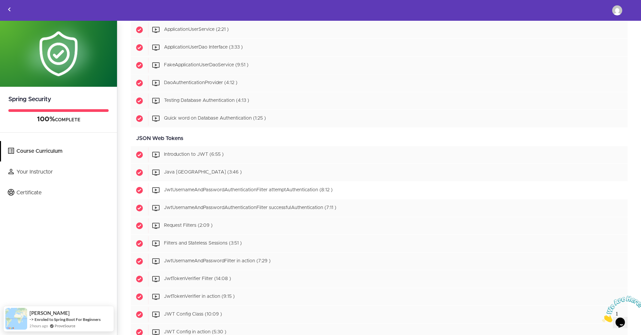 The image size is (641, 335). I want to click on a: Completed item Filters and Stateless Sessions (3:51 ), so click(379, 244).